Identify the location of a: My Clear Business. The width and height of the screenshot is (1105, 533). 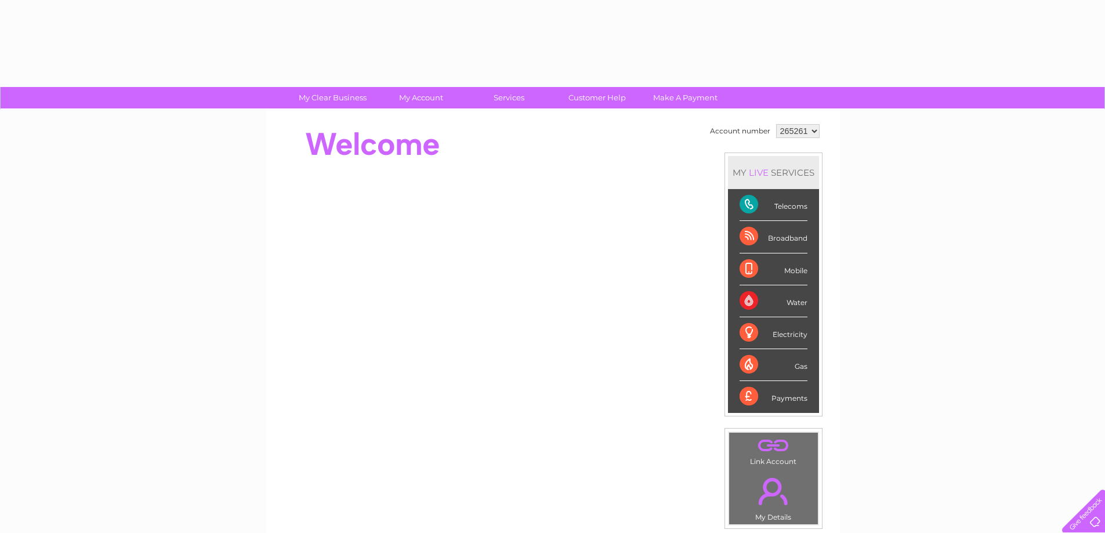
(332, 97).